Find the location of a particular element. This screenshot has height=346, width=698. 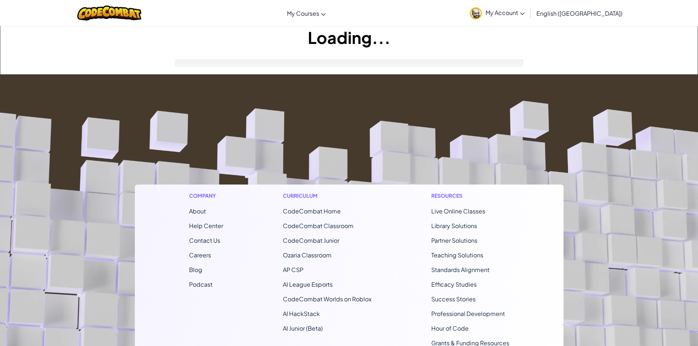

a: CodeCombat Classroom is located at coordinates (318, 226).